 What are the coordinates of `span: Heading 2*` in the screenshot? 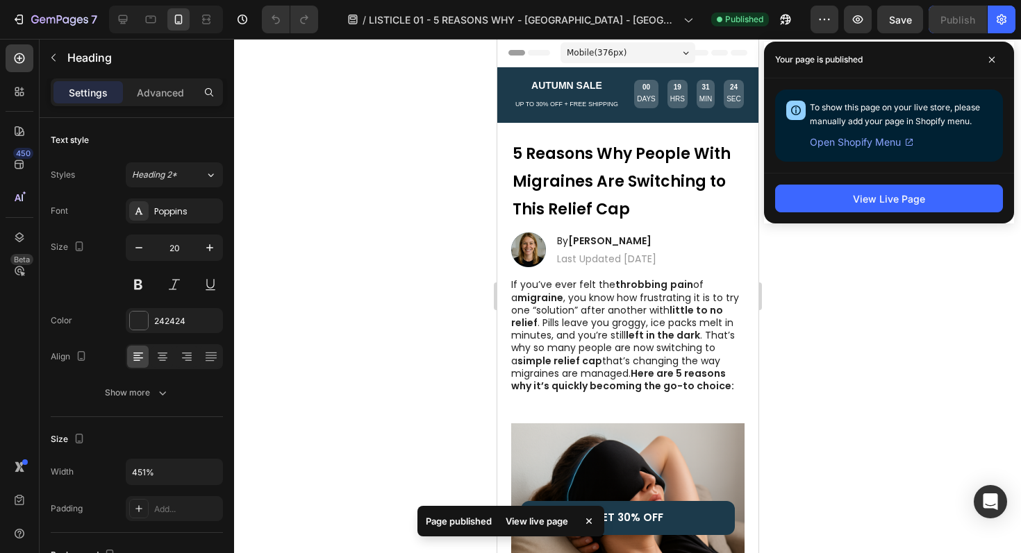 It's located at (154, 175).